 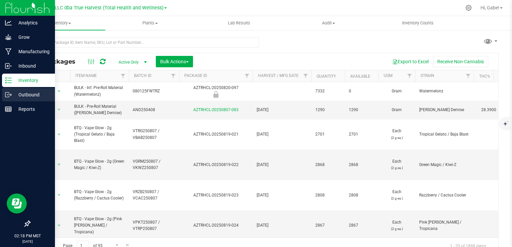 I want to click on a: Inventory Counts, so click(x=418, y=23).